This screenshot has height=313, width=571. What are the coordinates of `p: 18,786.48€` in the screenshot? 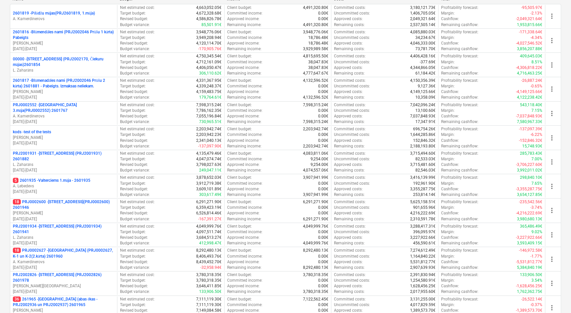 It's located at (318, 43).